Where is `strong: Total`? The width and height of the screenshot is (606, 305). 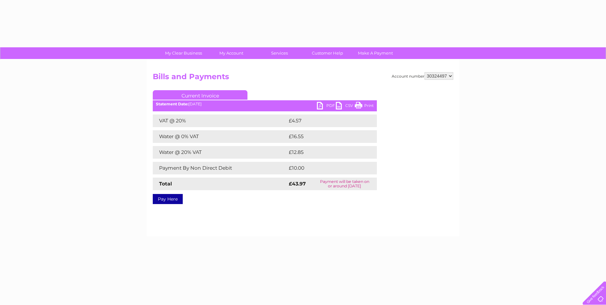 strong: Total is located at coordinates (165, 184).